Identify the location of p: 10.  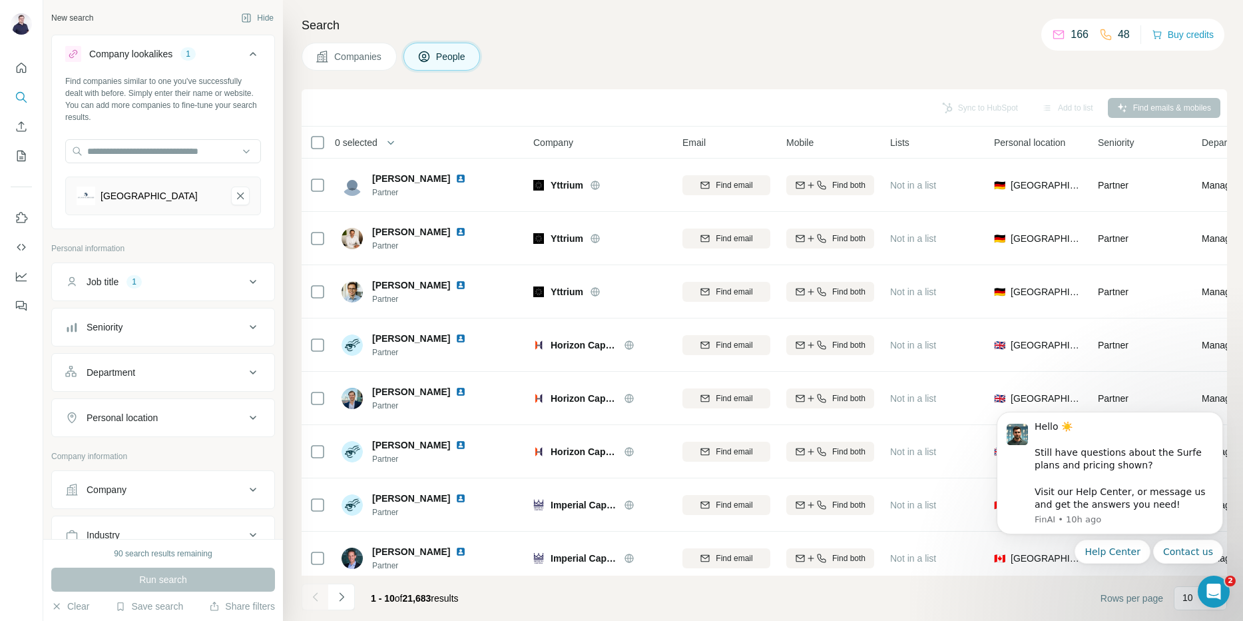
(1188, 597).